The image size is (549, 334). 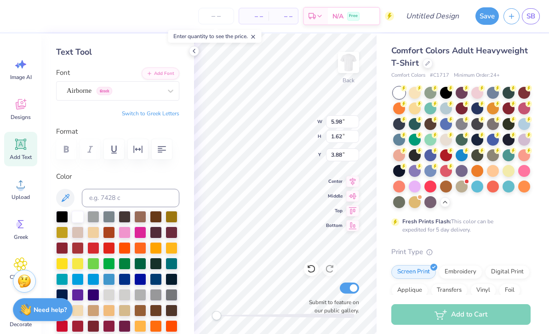 What do you see at coordinates (334, 226) in the screenshot?
I see `span: Bottom` at bounding box center [334, 226].